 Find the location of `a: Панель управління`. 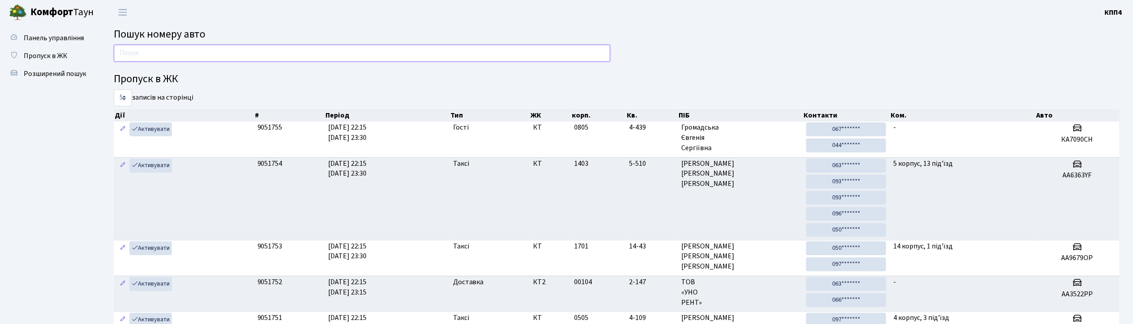

a: Панель управління is located at coordinates (49, 38).